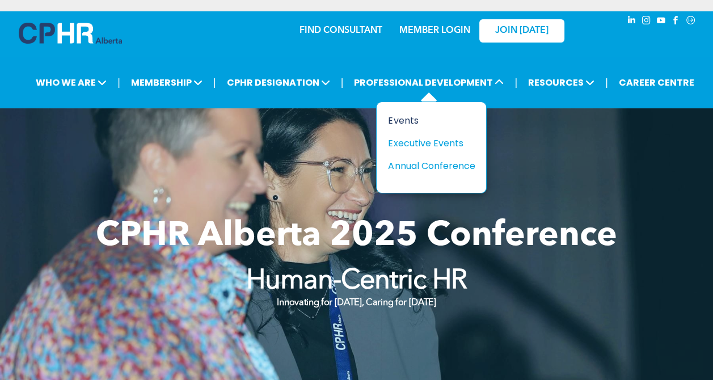 This screenshot has width=713, height=380. What do you see at coordinates (278, 82) in the screenshot?
I see `span: CPHR DESIGNATION` at bounding box center [278, 82].